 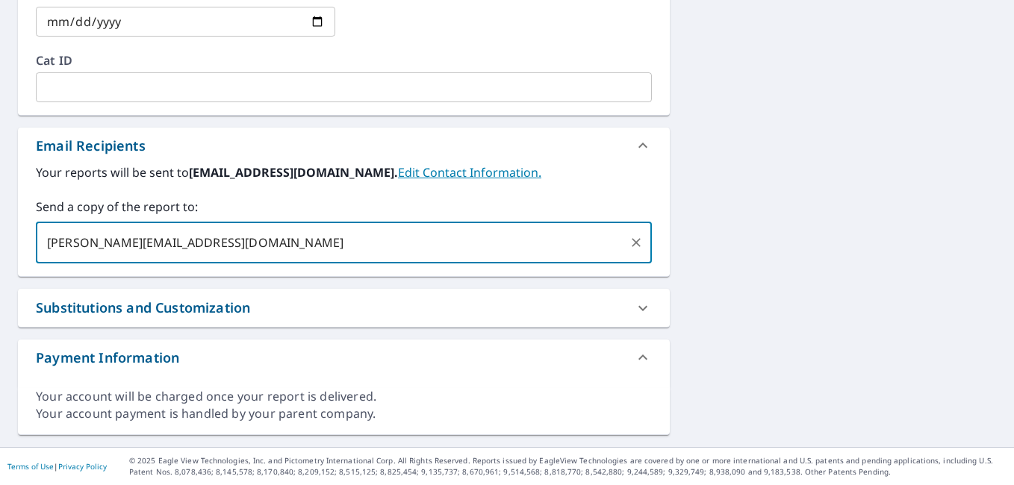 What do you see at coordinates (636, 243) in the screenshot?
I see `button: Clear` at bounding box center [636, 243].